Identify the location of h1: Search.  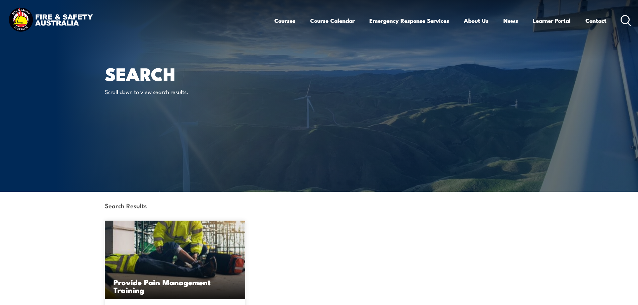
(187, 73).